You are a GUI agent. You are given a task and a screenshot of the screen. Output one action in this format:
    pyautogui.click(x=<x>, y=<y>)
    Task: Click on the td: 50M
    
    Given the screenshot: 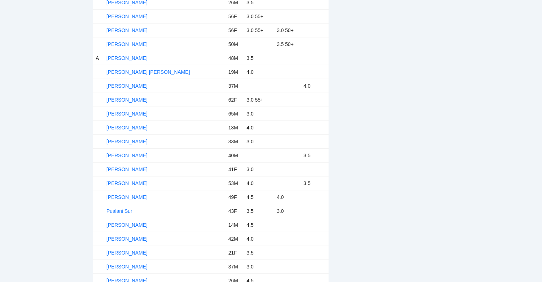 What is the action you would take?
    pyautogui.click(x=234, y=44)
    